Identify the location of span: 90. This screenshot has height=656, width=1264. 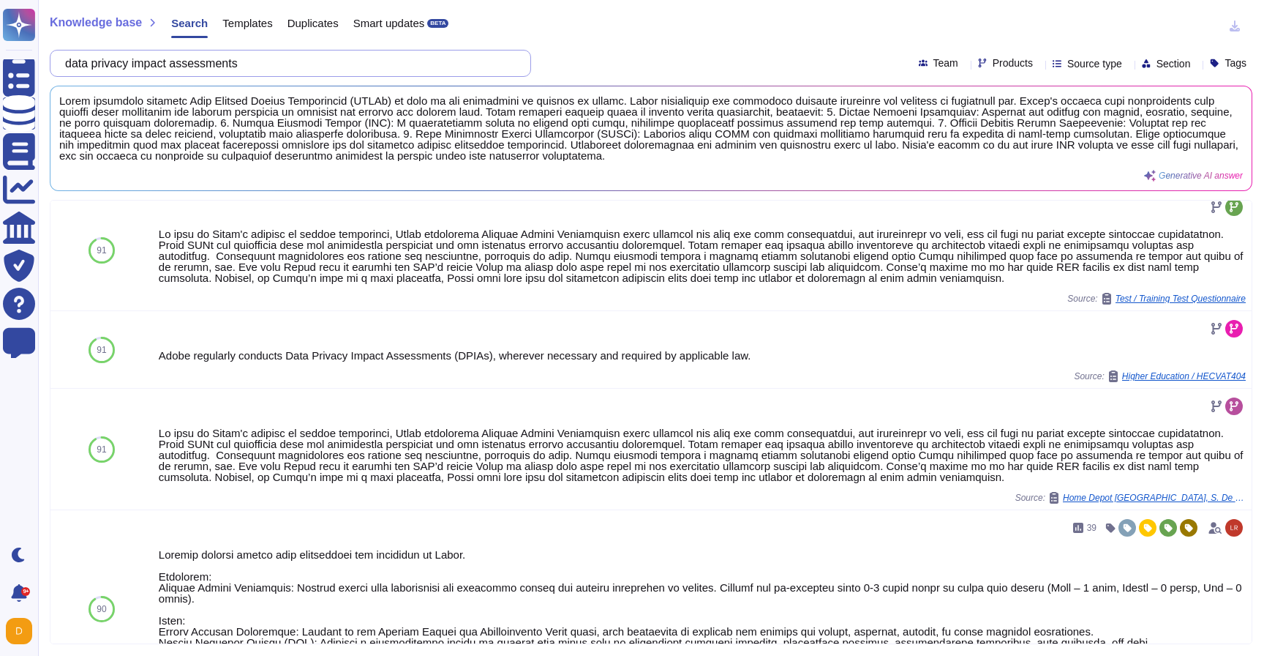
(101, 609).